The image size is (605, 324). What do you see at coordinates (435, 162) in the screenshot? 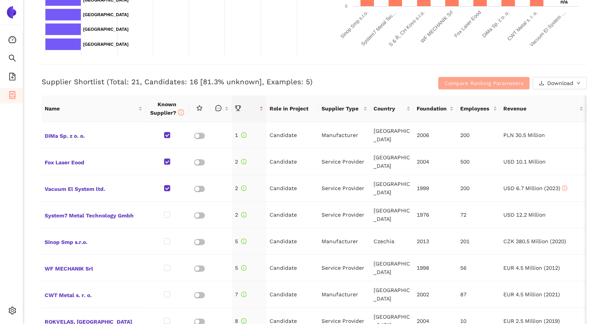
I see `td: 2004` at bounding box center [435, 162].